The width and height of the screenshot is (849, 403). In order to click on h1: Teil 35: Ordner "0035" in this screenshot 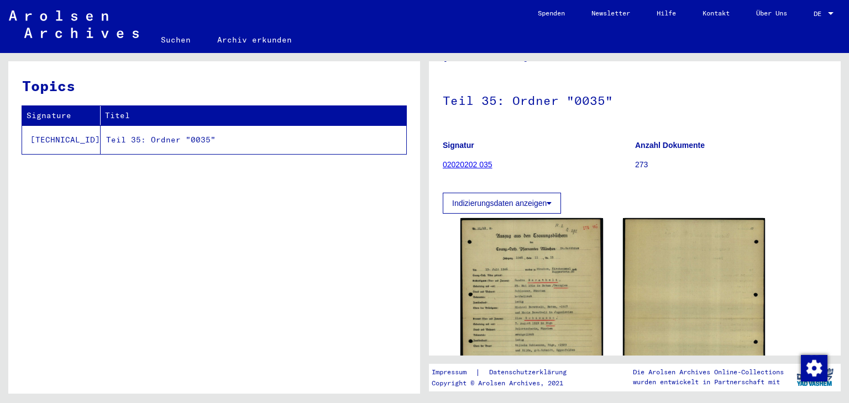, I will do `click(634, 99)`.